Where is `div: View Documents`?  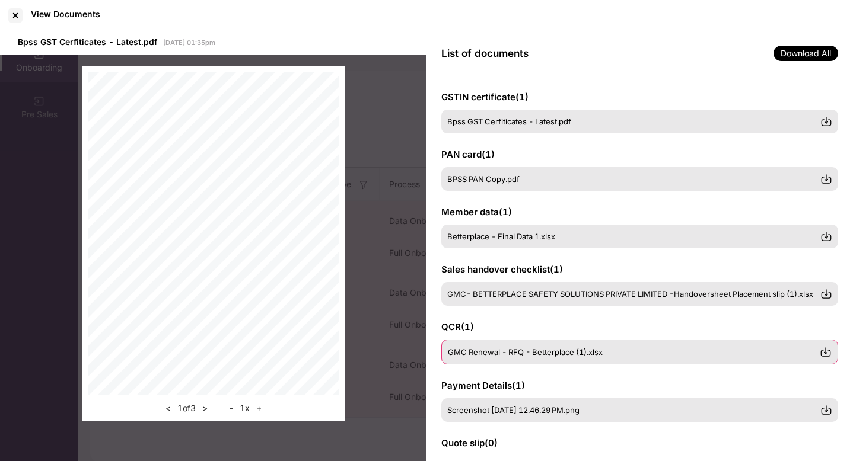
div: View Documents is located at coordinates (65, 14).